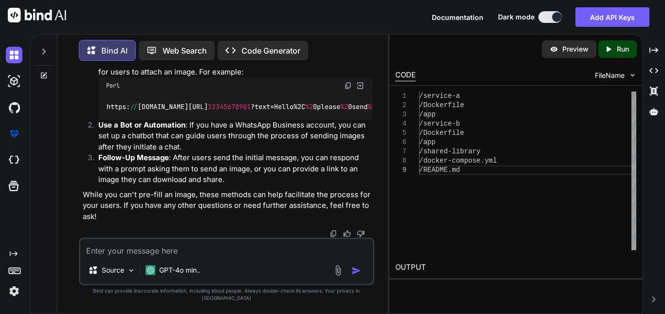 This screenshot has width=665, height=314. Describe the element at coordinates (516, 267) in the screenshot. I see `h2: OUTPUT` at that location.